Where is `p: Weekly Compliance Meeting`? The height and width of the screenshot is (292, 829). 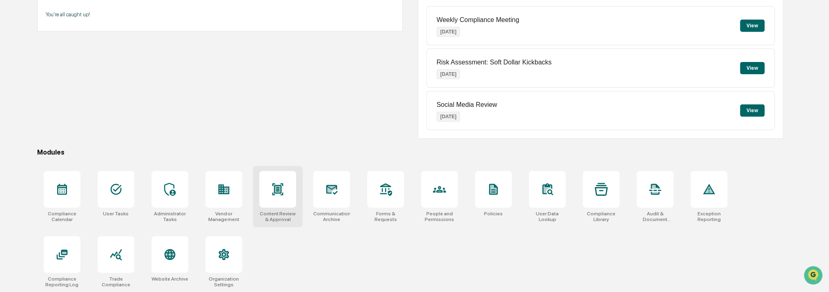
p: Weekly Compliance Meeting is located at coordinates (478, 20).